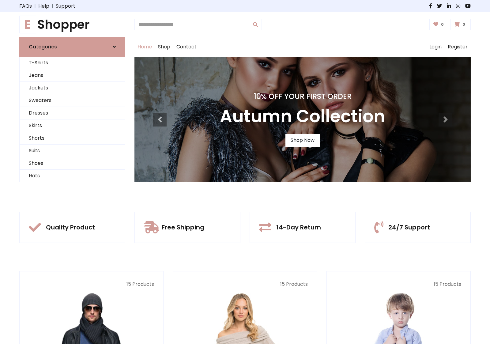 This screenshot has height=344, width=490. Describe the element at coordinates (72, 138) in the screenshot. I see `a: Shorts` at that location.